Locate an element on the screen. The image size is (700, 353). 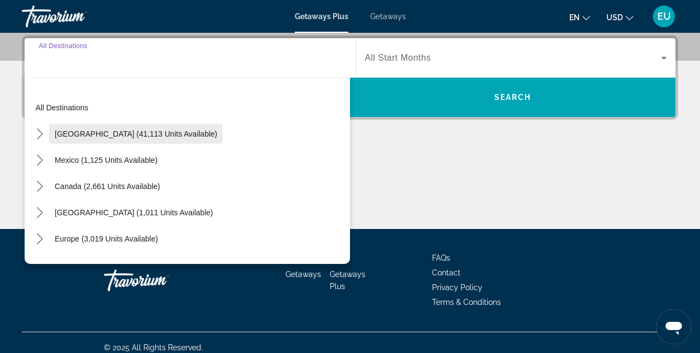
button: Toggle Australia (237 units available) submenu is located at coordinates (39, 265).